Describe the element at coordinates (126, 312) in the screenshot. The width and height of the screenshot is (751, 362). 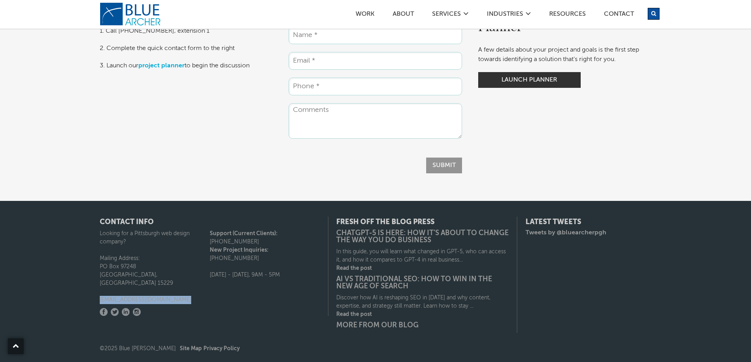
I see `a: LinkedIn` at that location.